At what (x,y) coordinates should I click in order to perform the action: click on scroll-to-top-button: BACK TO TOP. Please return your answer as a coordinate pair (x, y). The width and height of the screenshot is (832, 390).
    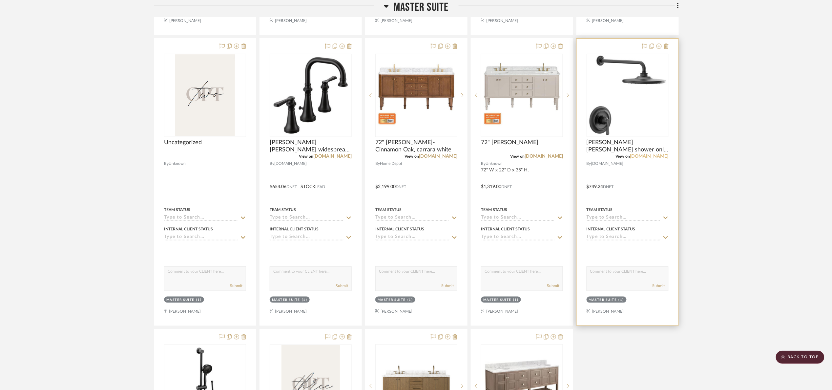
    Looking at the image, I should click on (800, 358).